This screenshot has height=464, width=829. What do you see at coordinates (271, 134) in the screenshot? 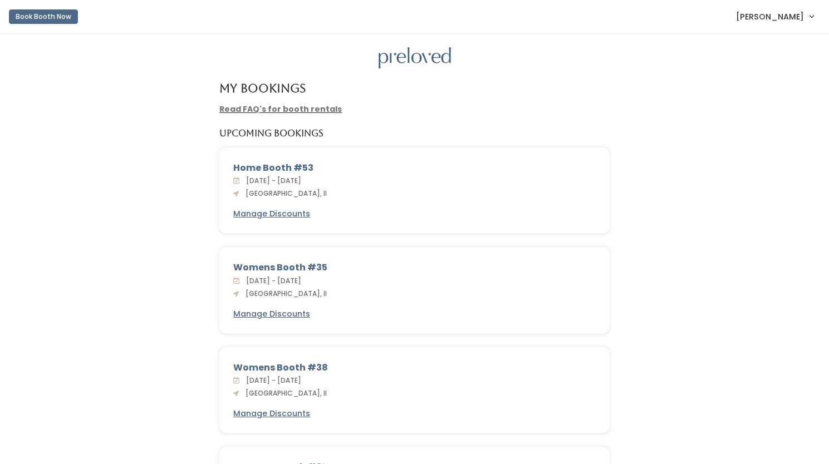
I see `h5: Upcoming Bookings` at bounding box center [271, 134].